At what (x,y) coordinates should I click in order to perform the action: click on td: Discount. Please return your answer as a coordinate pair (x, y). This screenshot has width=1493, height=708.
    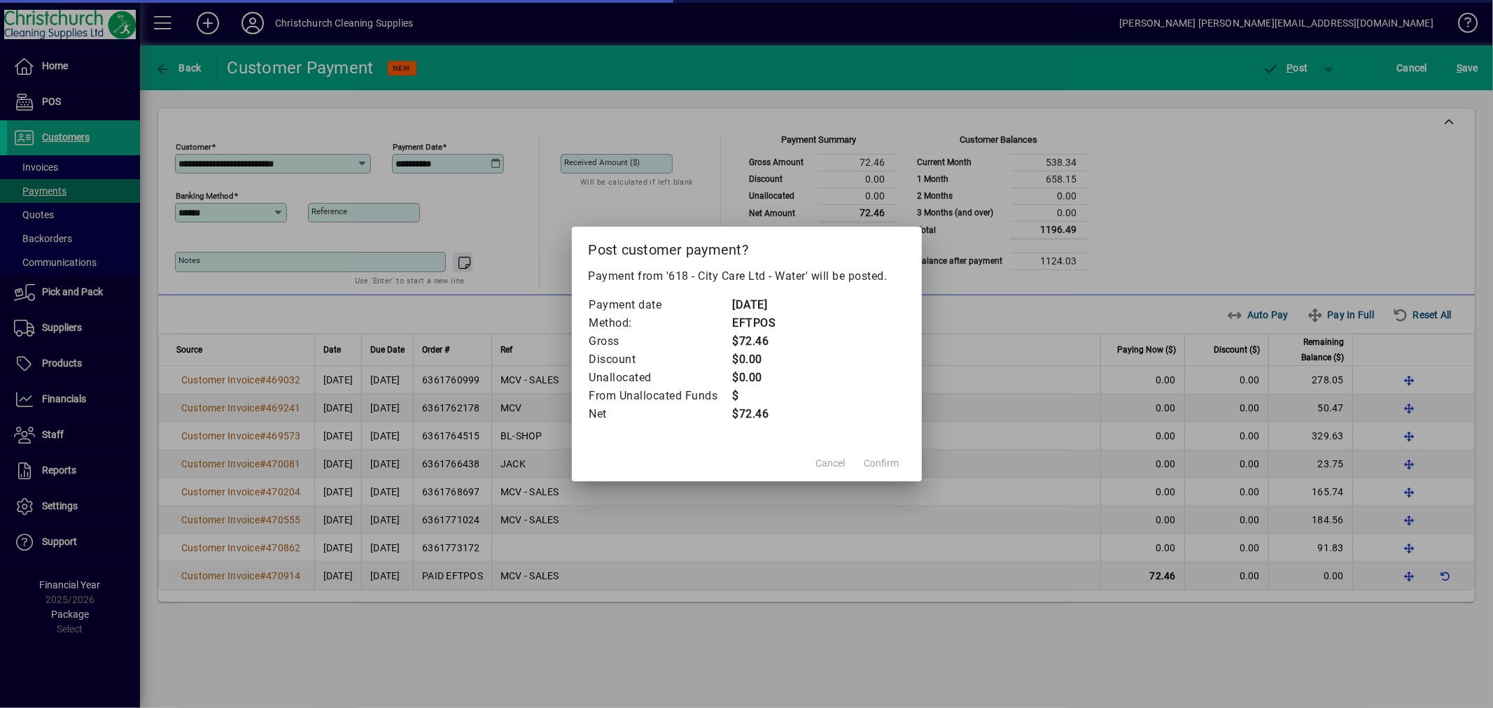
    Looking at the image, I should click on (660, 360).